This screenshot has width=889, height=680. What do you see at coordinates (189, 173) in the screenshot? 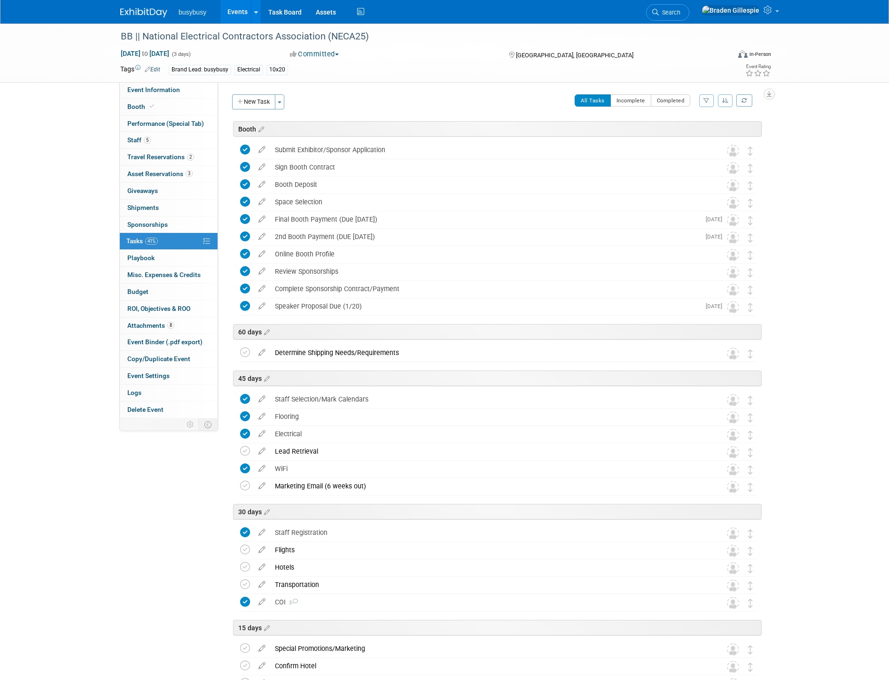
I see `span: 3` at bounding box center [189, 173].